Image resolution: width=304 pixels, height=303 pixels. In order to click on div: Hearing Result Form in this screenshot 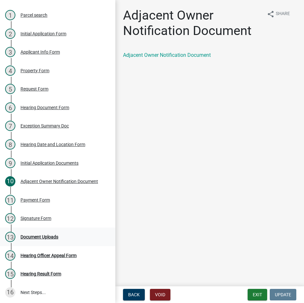, I will do `click(41, 274)`.